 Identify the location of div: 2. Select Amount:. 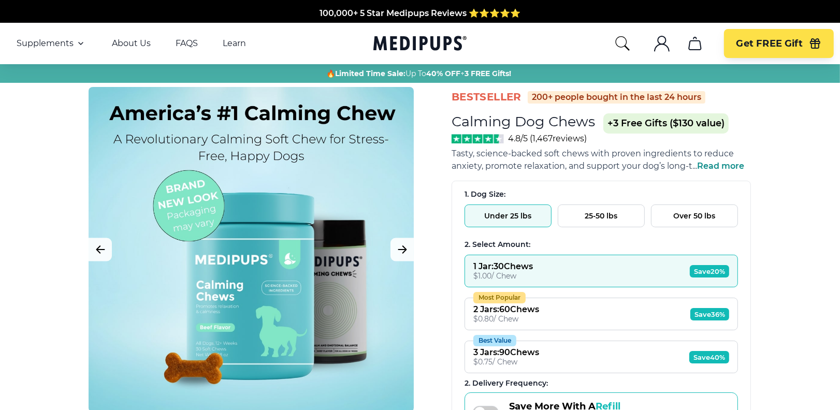
(601, 245).